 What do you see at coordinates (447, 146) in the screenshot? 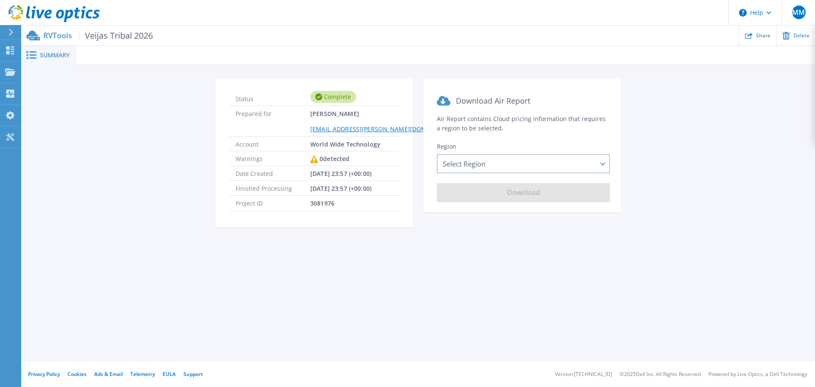
I see `span: Region` at bounding box center [447, 146].